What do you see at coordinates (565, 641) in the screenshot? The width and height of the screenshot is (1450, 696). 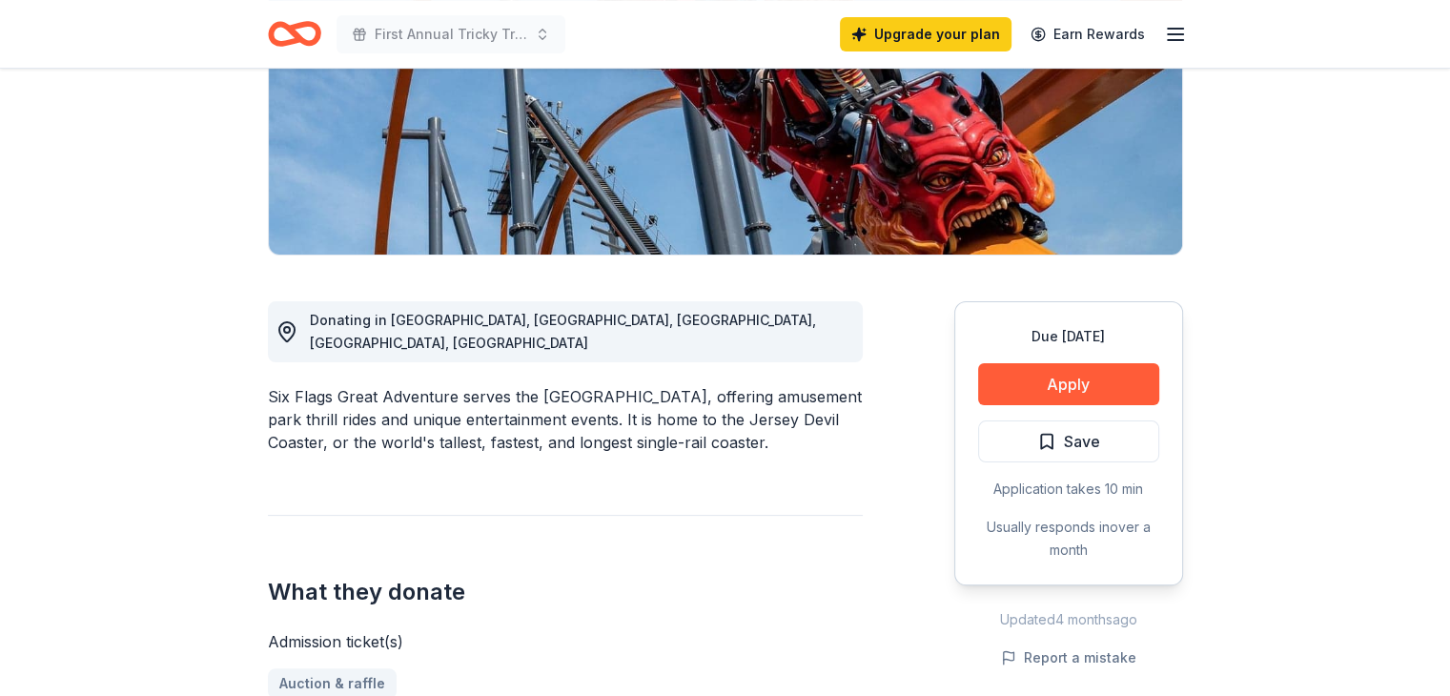 I see `div: Admission ticket(s)` at bounding box center [565, 641].